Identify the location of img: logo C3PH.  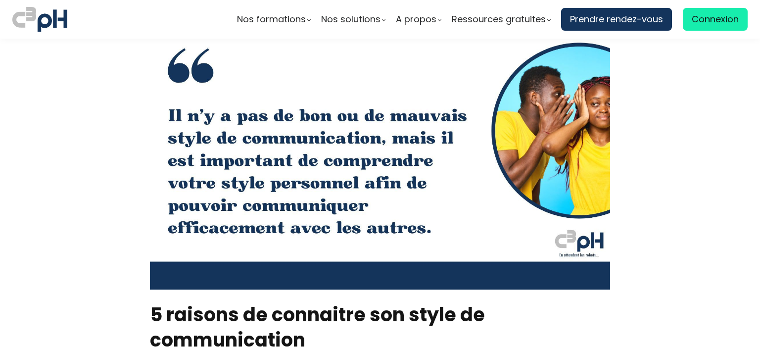
(40, 19).